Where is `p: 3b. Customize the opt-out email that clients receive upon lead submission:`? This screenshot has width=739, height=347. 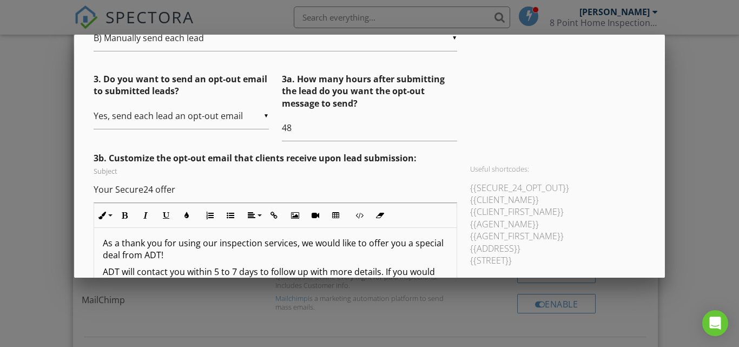
p: 3b. Customize the opt-out email that clients receive upon lead submission: is located at coordinates (369, 158).